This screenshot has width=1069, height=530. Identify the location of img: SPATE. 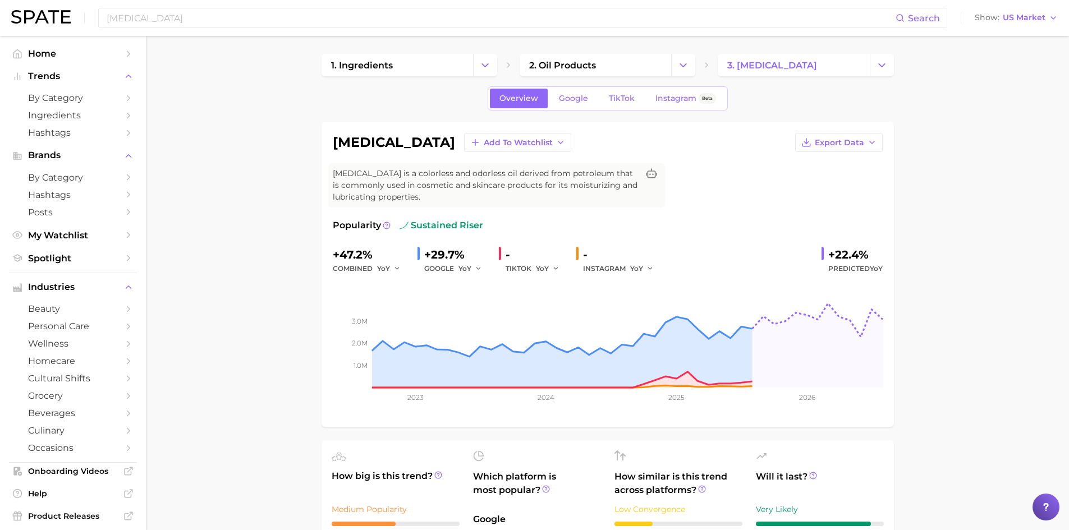
(41, 17).